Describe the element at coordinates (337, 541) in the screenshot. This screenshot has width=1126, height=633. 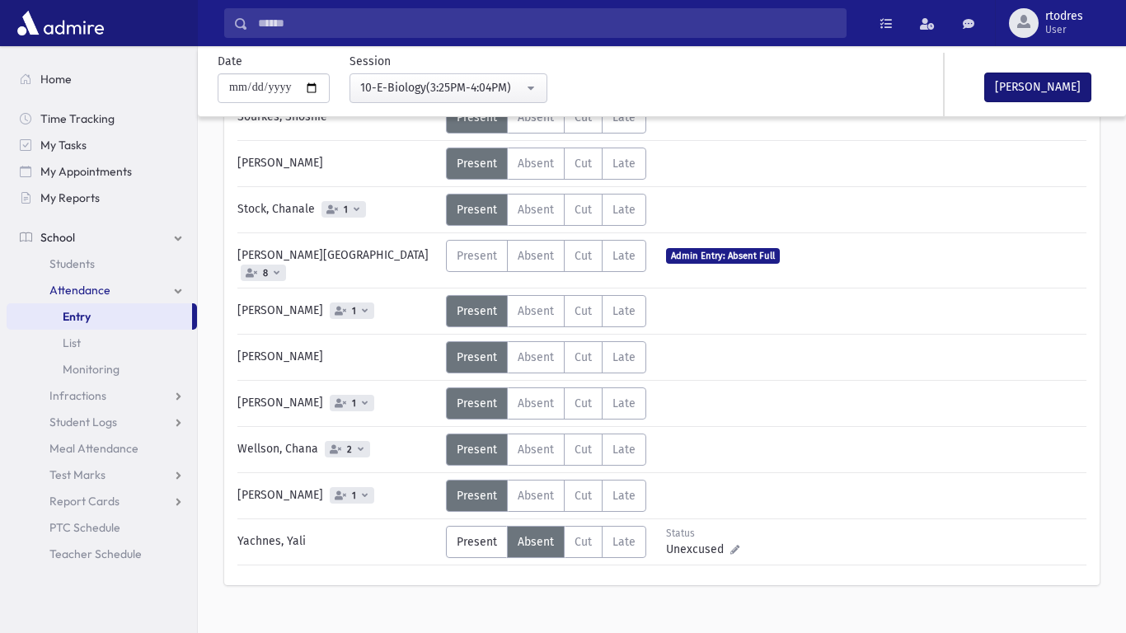
I see `div: Yachnes, Yali` at that location.